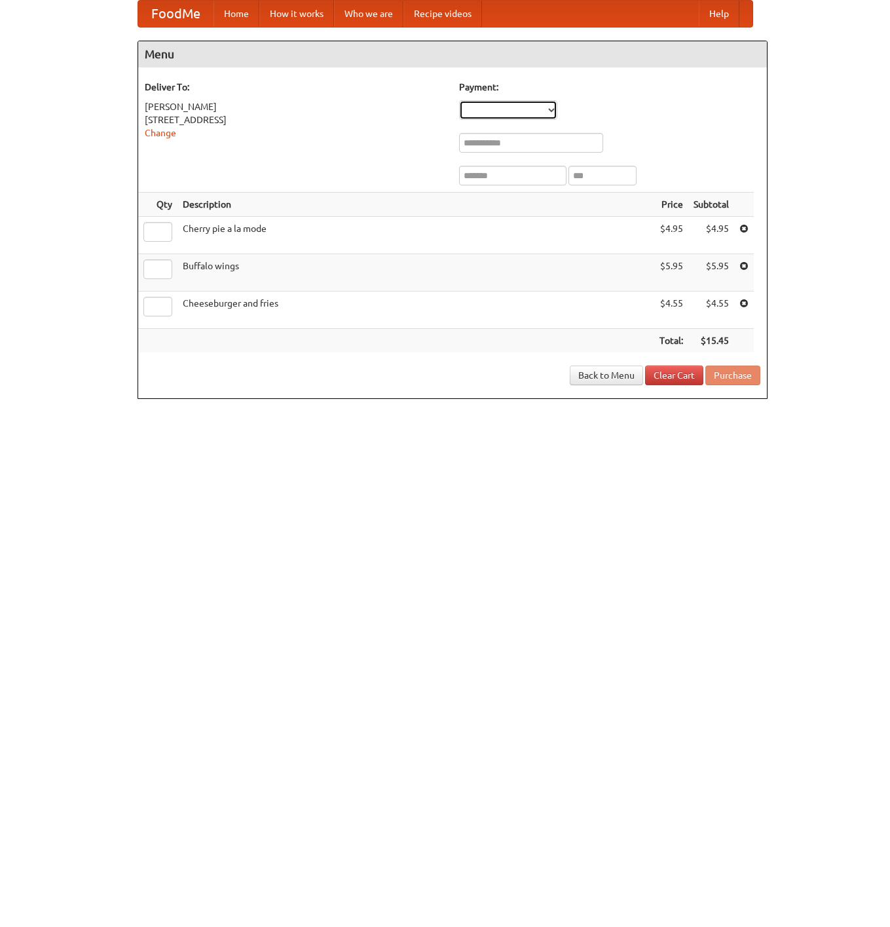 The width and height of the screenshot is (890, 927). Describe the element at coordinates (176, 14) in the screenshot. I see `a: FoodMe` at that location.